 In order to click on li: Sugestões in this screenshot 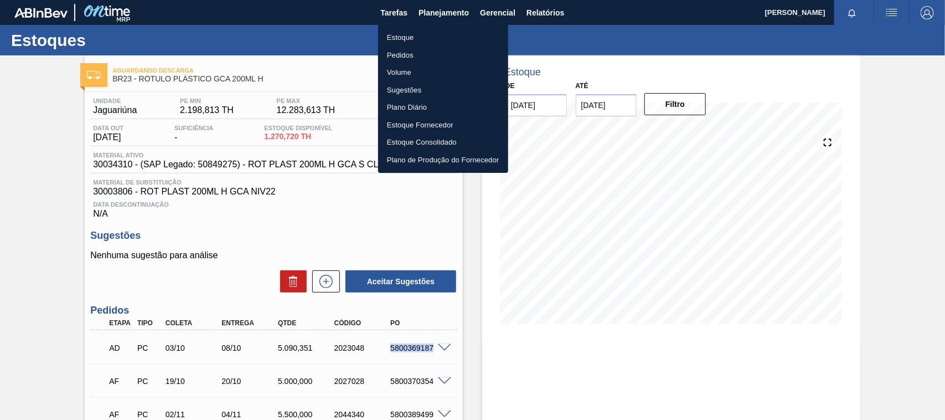, I will do `click(443, 90)`.